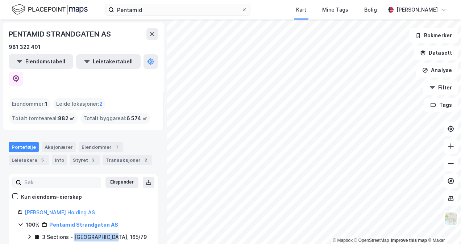 The image size is (461, 244). I want to click on span: 2, so click(101, 104).